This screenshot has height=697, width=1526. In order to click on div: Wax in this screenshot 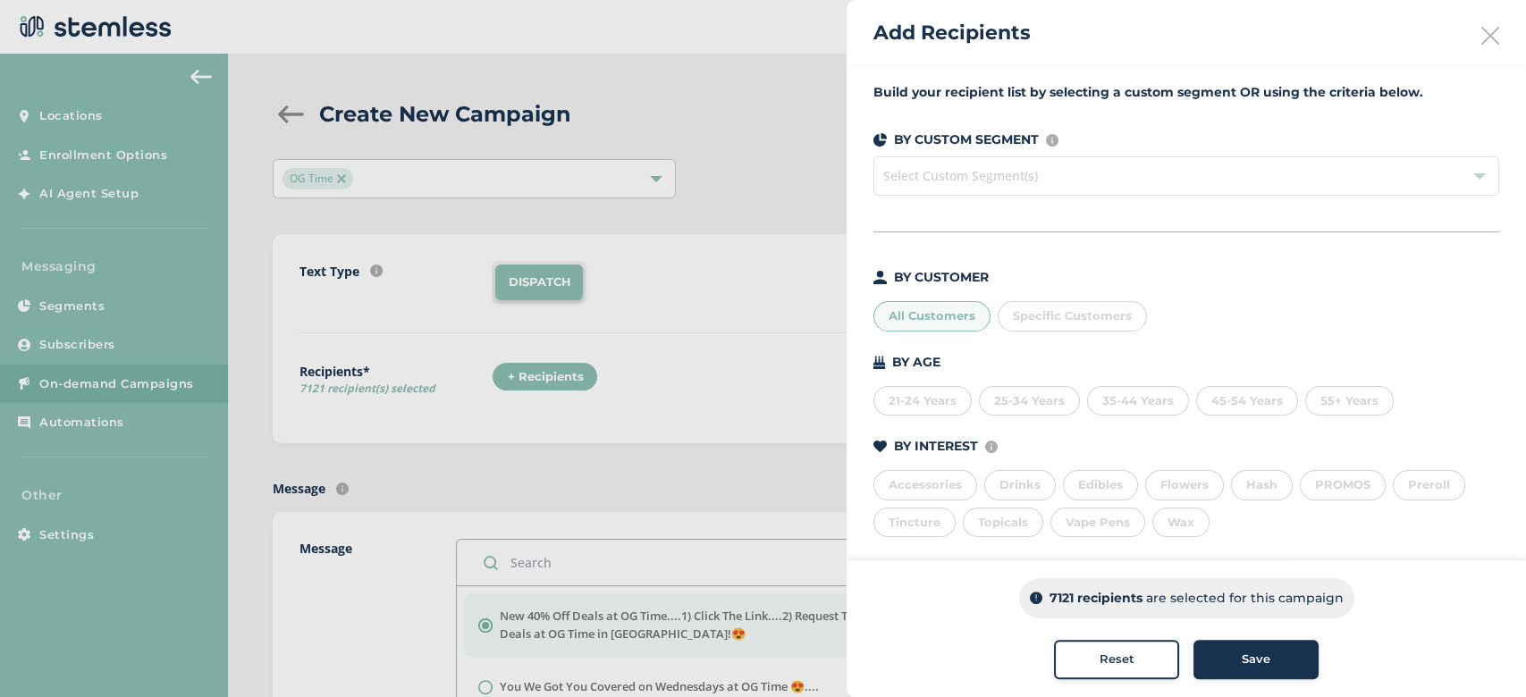, I will do `click(1181, 523)`.